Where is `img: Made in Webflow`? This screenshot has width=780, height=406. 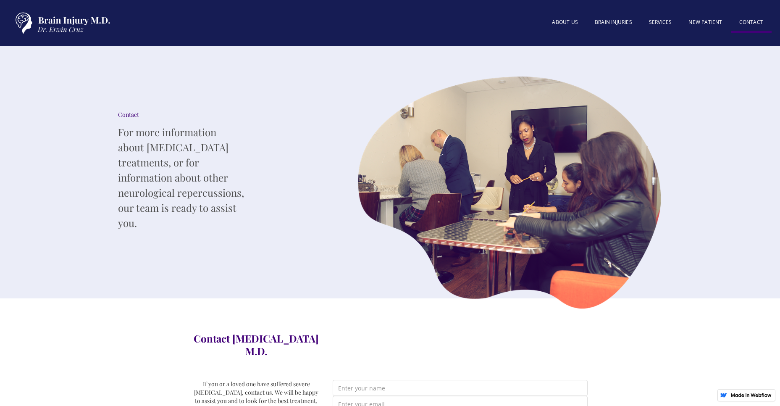 img: Made in Webflow is located at coordinates (751, 395).